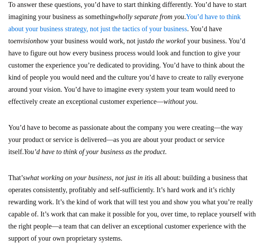 Image resolution: width=265 pixels, height=250 pixels. I want to click on em: without you, so click(180, 101).